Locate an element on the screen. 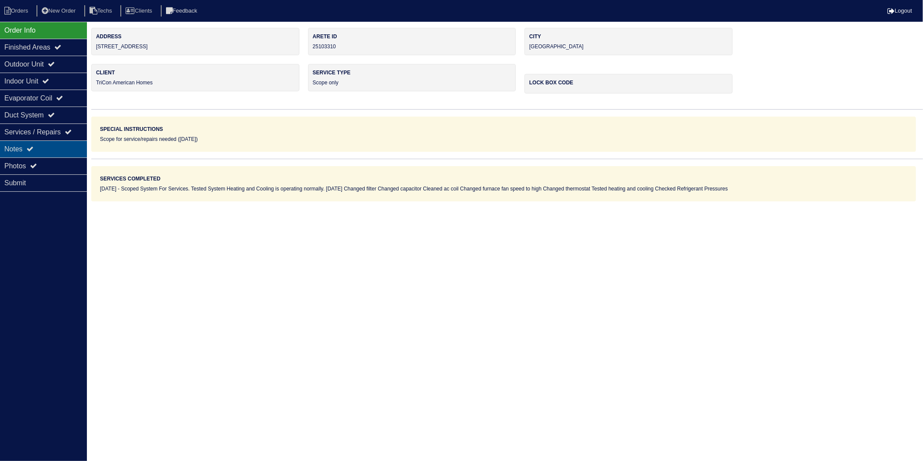  label: Client is located at coordinates (195, 73).